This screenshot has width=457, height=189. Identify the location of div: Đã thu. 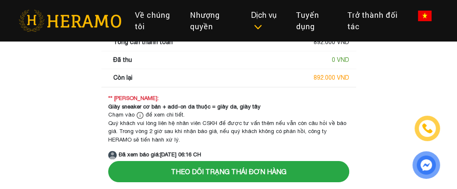
(122, 60).